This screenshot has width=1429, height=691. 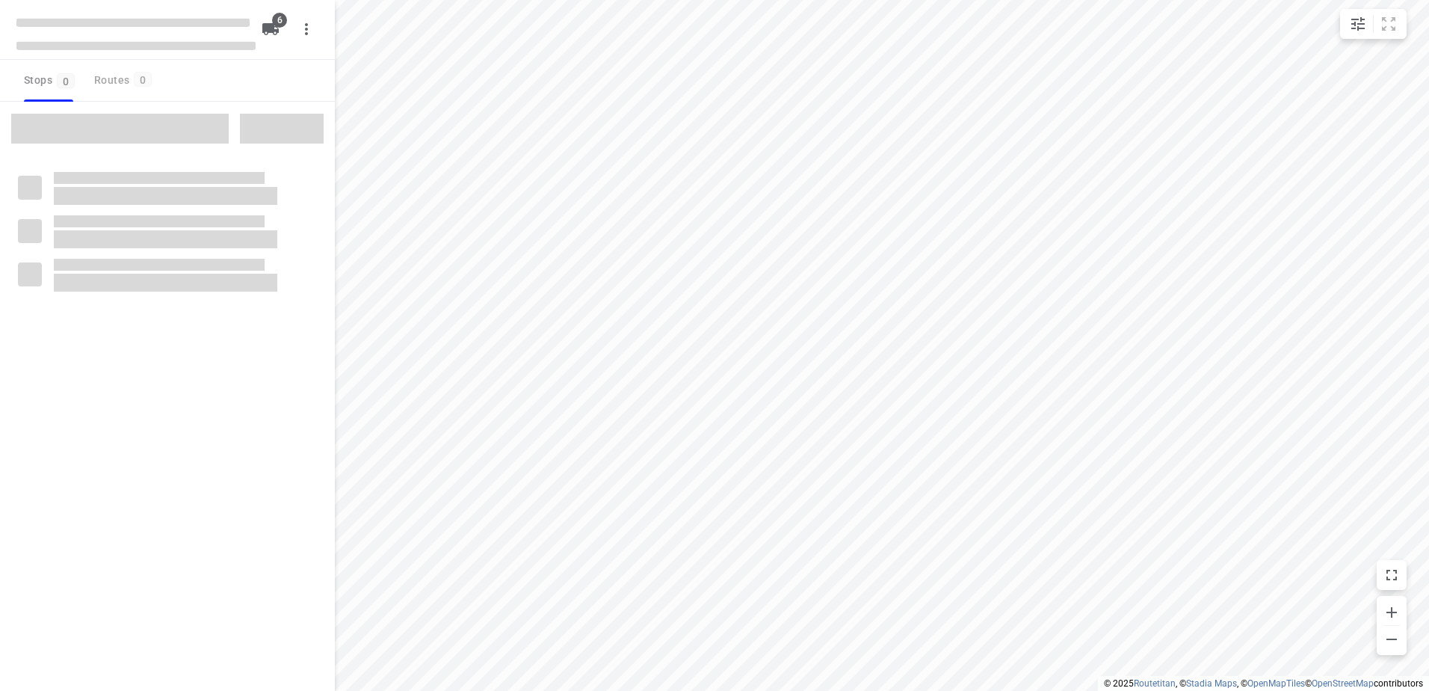 What do you see at coordinates (1155, 683) in the screenshot?
I see `a: Routetitan` at bounding box center [1155, 683].